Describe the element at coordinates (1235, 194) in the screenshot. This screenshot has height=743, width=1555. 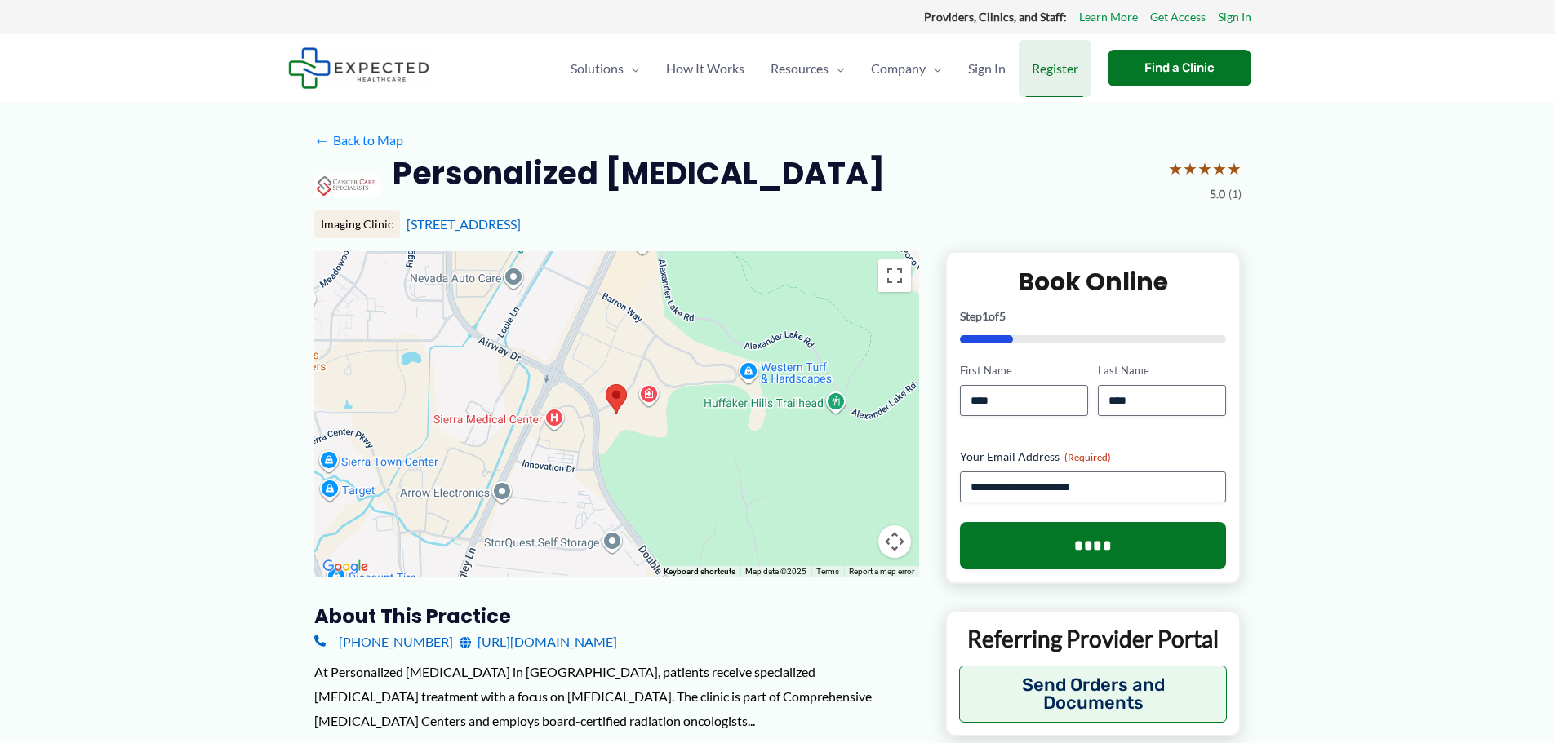
I see `span: (1)` at that location.